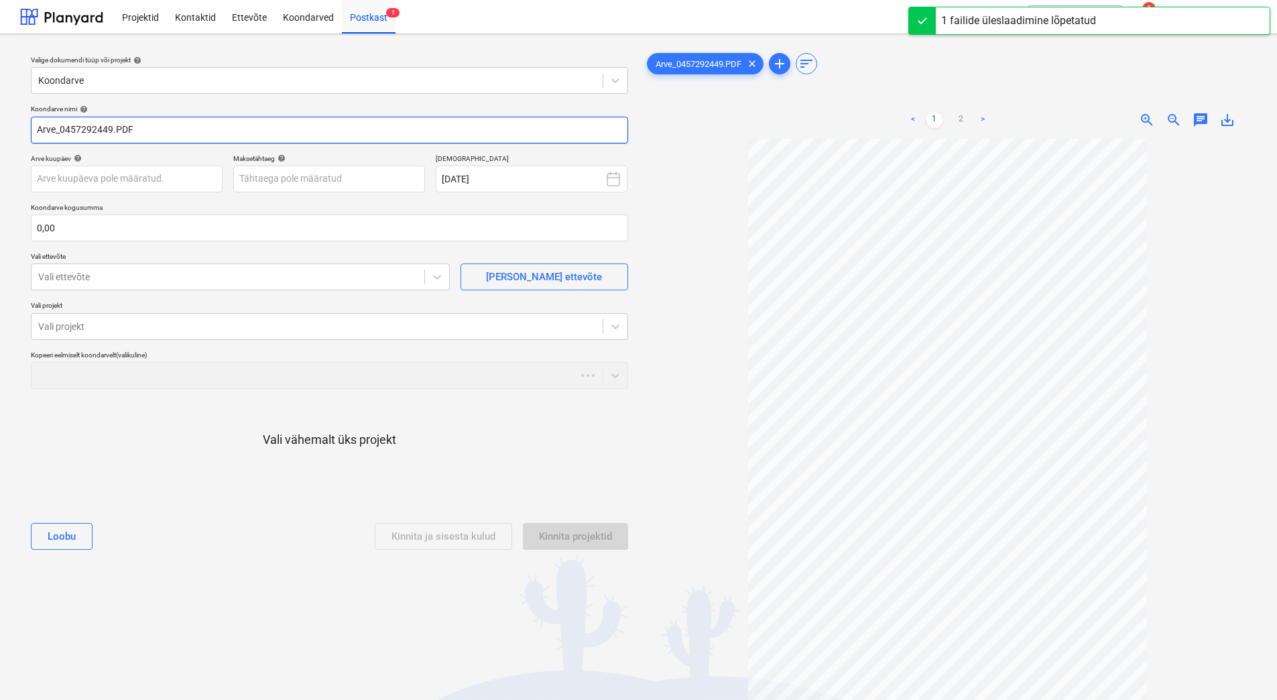  Describe the element at coordinates (329, 158) in the screenshot. I see `div: Maksetähtaeg` at that location.